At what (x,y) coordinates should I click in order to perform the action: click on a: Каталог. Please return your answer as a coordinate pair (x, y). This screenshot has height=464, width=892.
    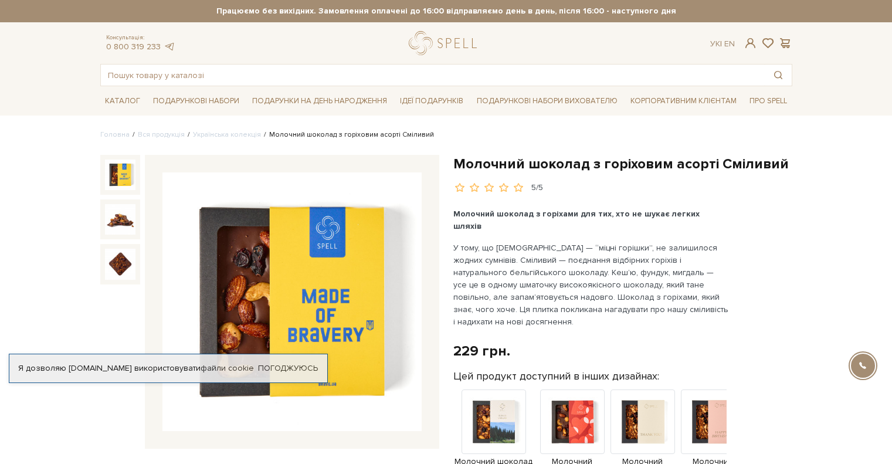
    Looking at the image, I should click on (123, 101).